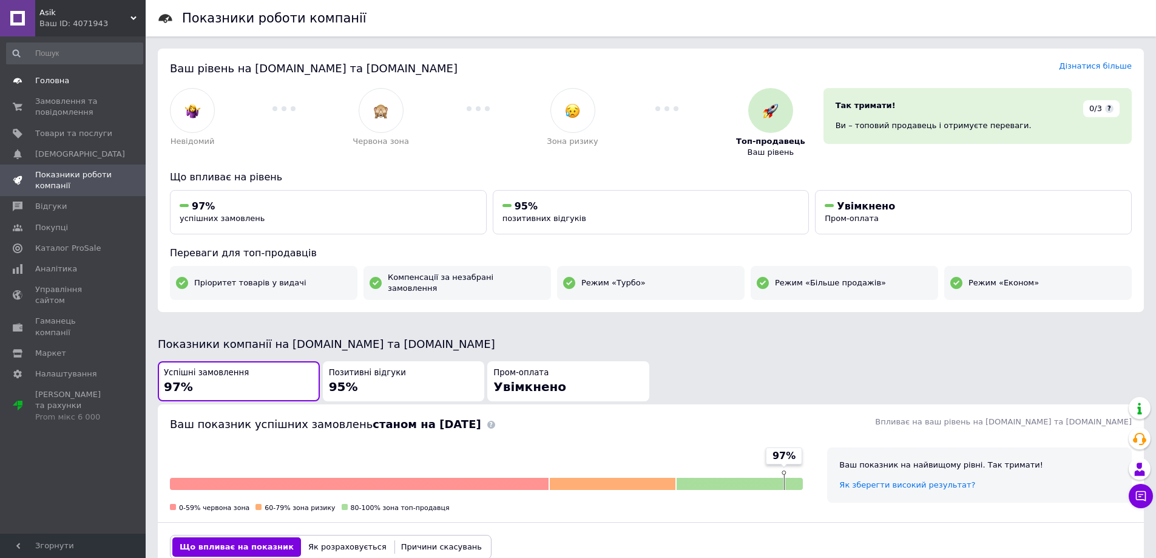  I want to click on button: Чат з покупцем, so click(1141, 496).